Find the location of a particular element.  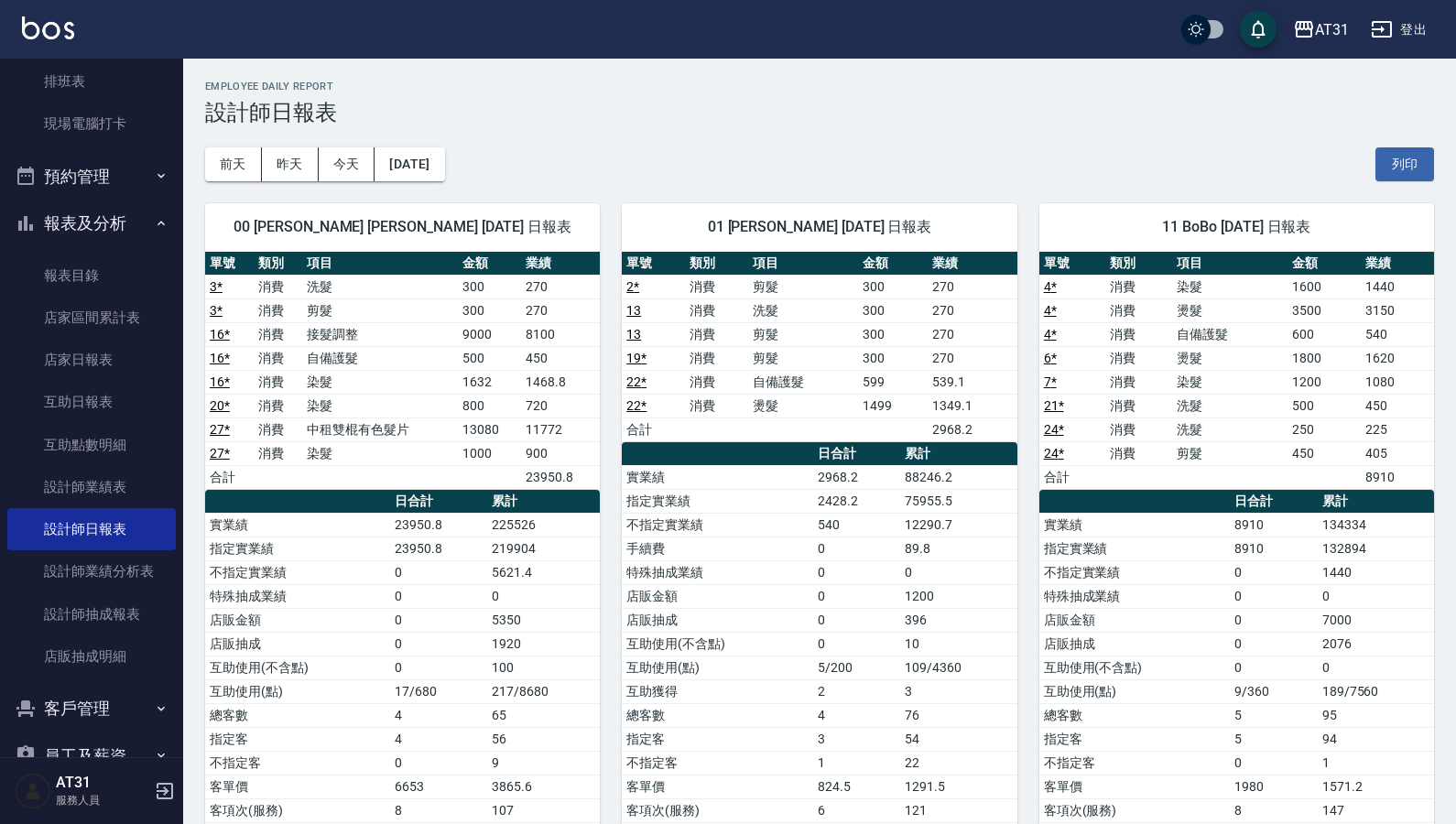

td: 1291.5 is located at coordinates (958, 787).